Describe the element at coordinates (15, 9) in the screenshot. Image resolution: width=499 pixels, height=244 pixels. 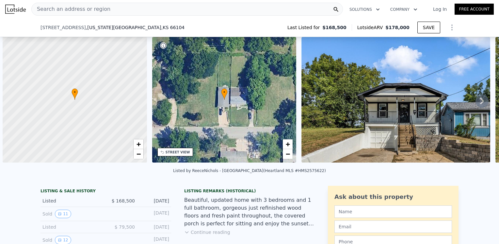
I see `img: Lotside` at that location.